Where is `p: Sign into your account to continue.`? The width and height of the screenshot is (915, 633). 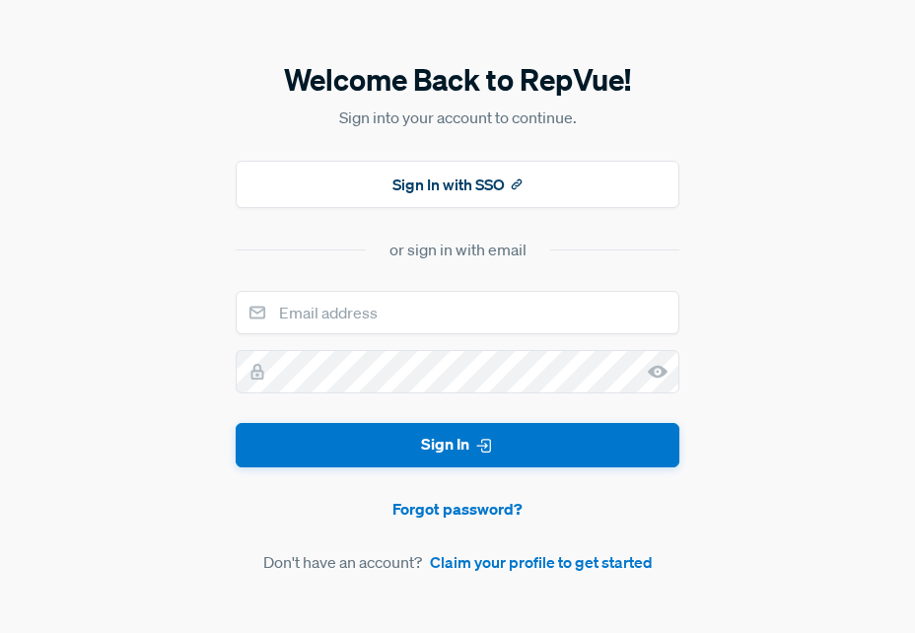 p: Sign into your account to continue. is located at coordinates (458, 117).